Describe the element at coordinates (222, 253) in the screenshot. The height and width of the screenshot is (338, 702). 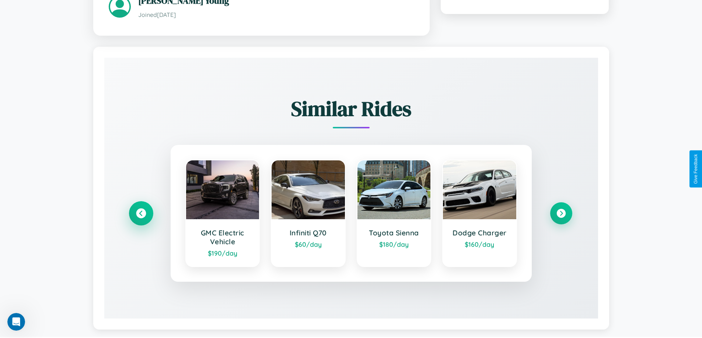
I see `div: $ 190 /day` at that location.